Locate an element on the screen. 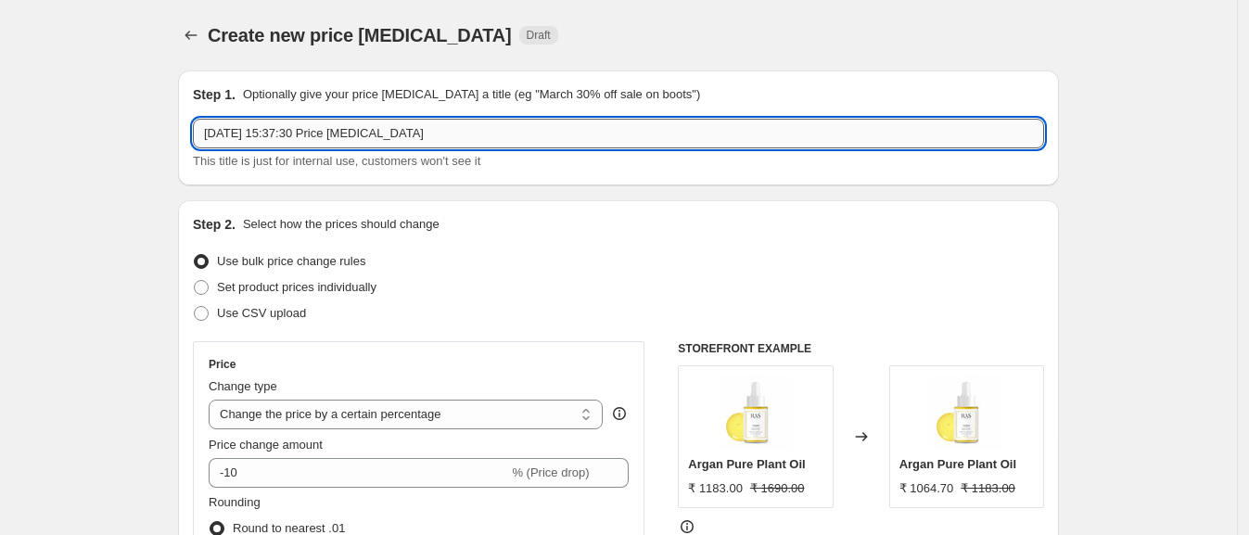 This screenshot has height=535, width=1249. p: Select how the prices should change is located at coordinates (341, 224).